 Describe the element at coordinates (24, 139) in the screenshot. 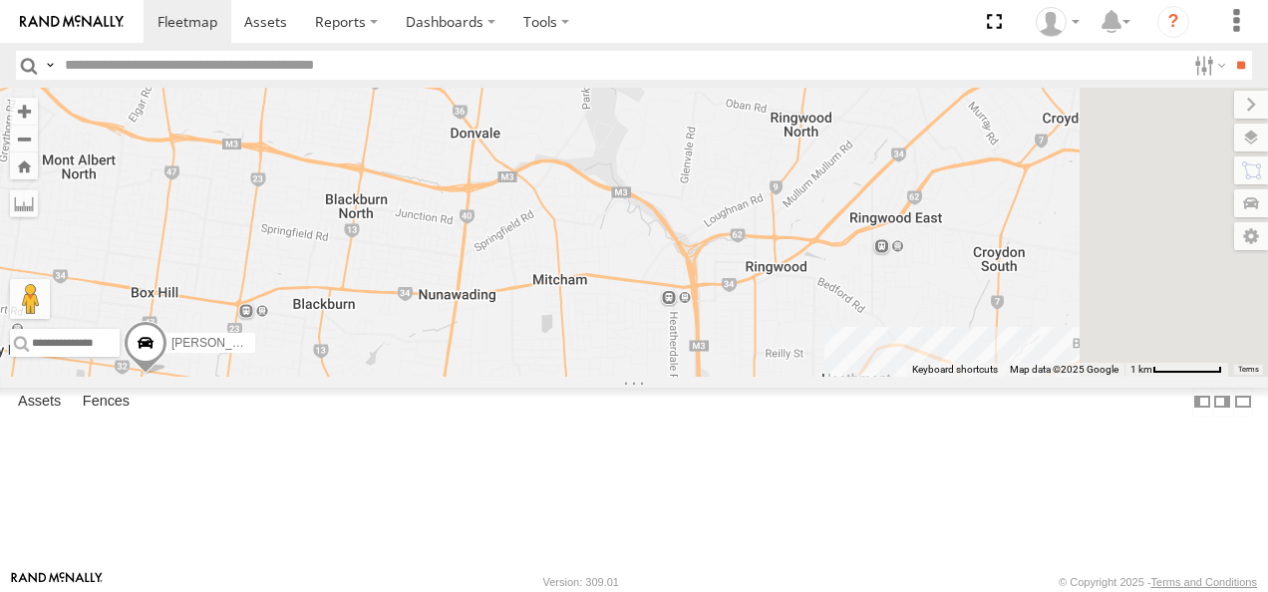

I see `button: Zoom out` at that location.